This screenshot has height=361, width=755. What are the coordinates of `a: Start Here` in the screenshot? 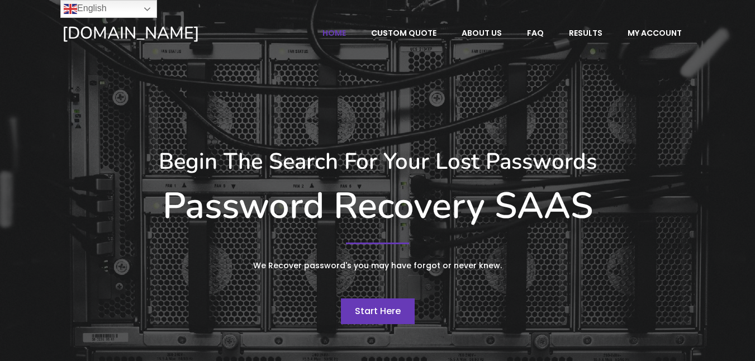 It's located at (378, 311).